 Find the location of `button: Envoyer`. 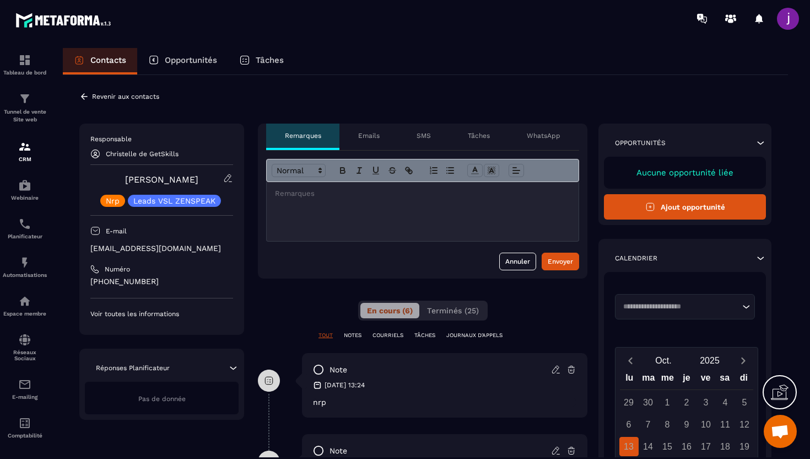

button: Envoyer is located at coordinates (561, 261).